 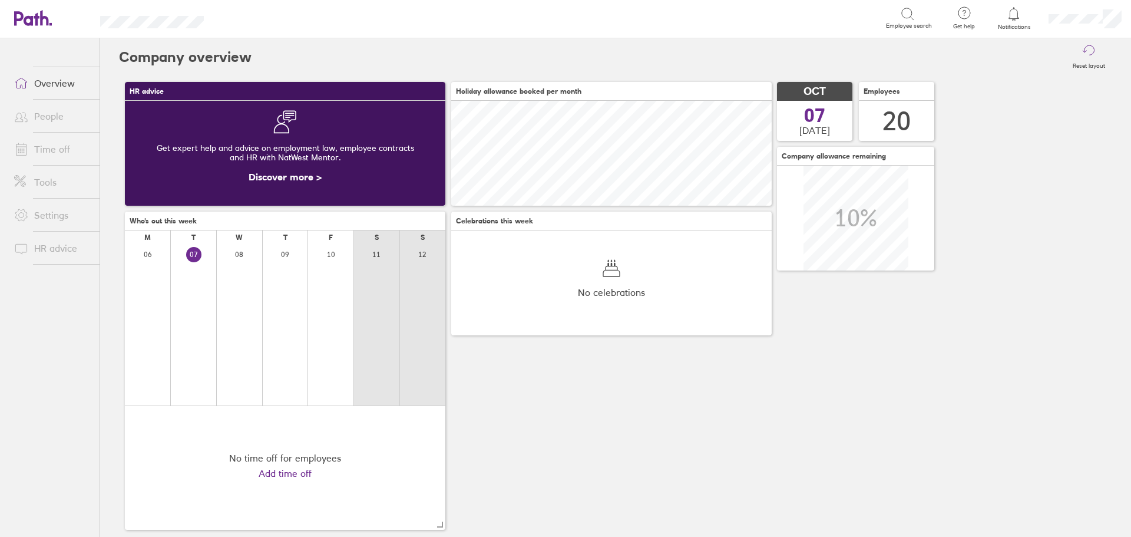 What do you see at coordinates (285, 473) in the screenshot?
I see `a: Add time off` at bounding box center [285, 473].